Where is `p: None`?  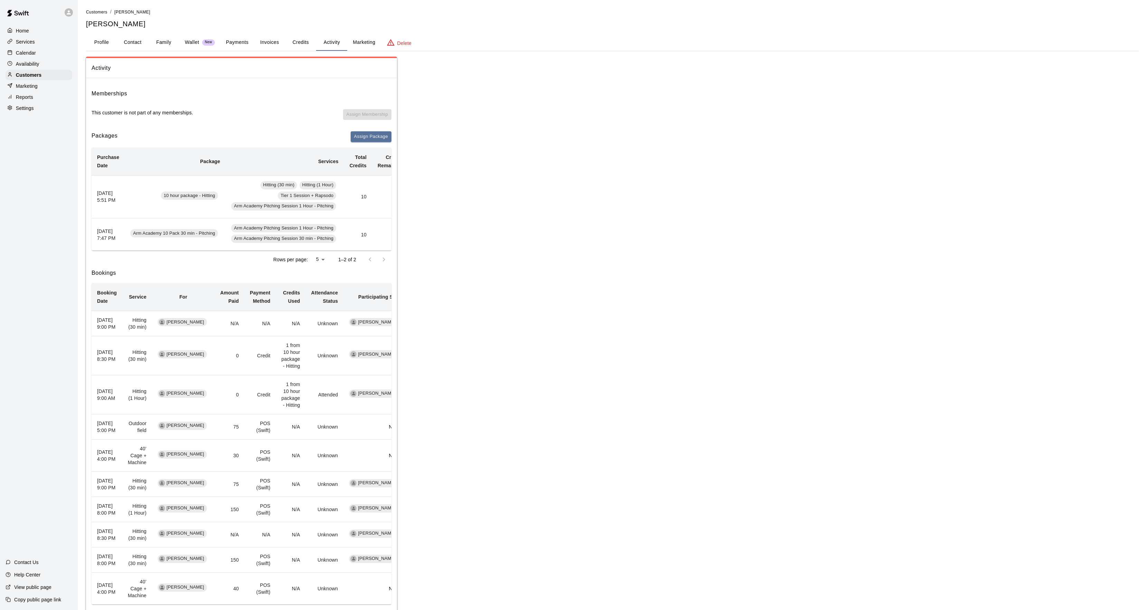 p: None is located at coordinates (374, 427).